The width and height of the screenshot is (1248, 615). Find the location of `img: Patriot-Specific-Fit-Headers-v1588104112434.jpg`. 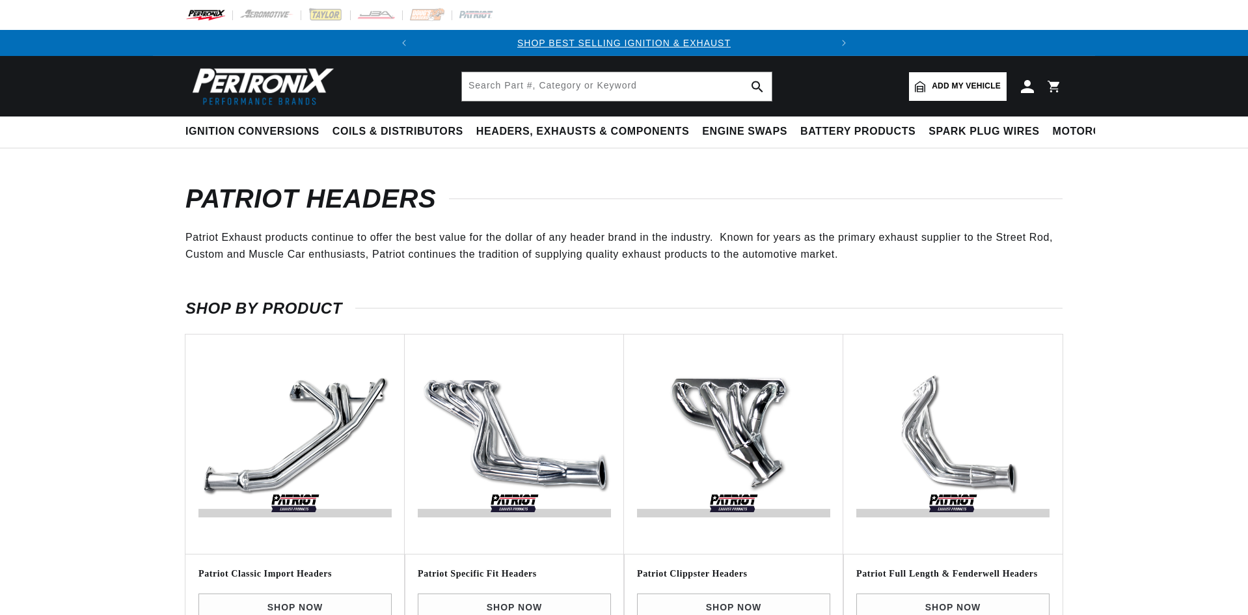

img: Patriot-Specific-Fit-Headers-v1588104112434.jpg is located at coordinates (514, 444).